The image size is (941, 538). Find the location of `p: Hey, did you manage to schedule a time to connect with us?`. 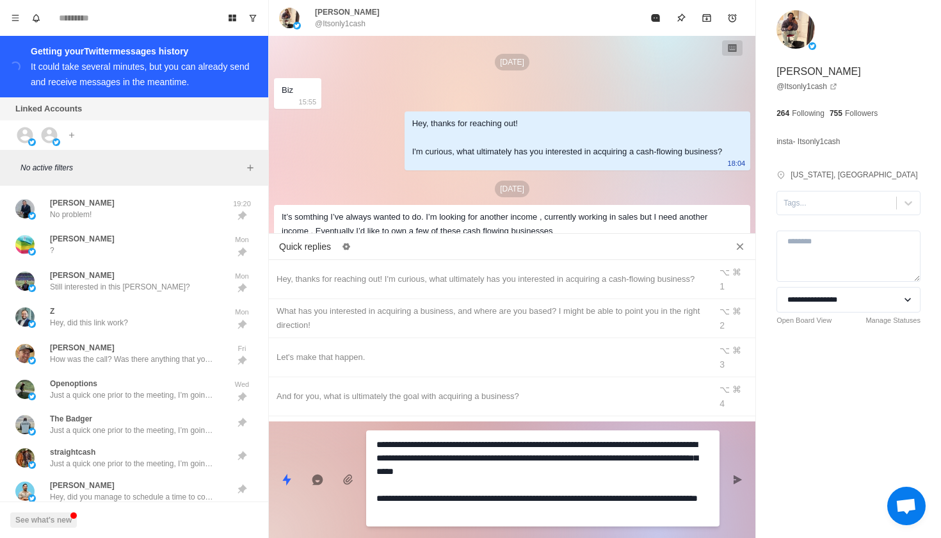

p: Hey, did you manage to schedule a time to connect with us? is located at coordinates (133, 497).